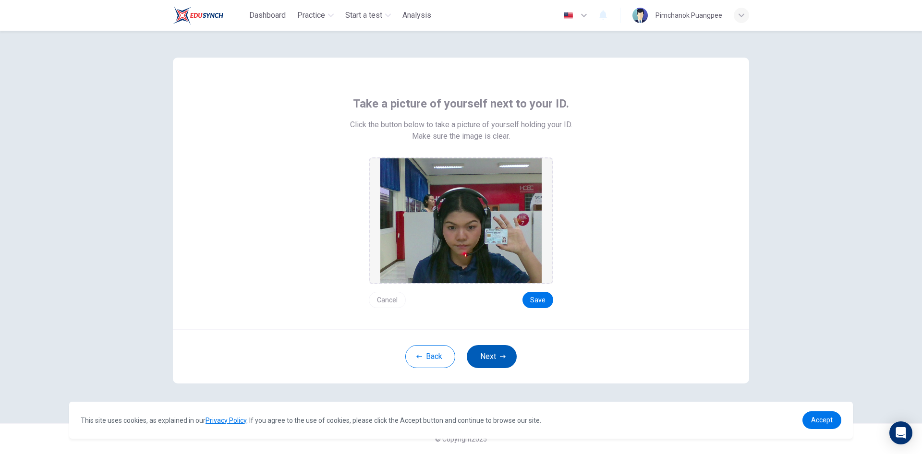 Image resolution: width=922 pixels, height=454 pixels. I want to click on button: Practice, so click(315, 15).